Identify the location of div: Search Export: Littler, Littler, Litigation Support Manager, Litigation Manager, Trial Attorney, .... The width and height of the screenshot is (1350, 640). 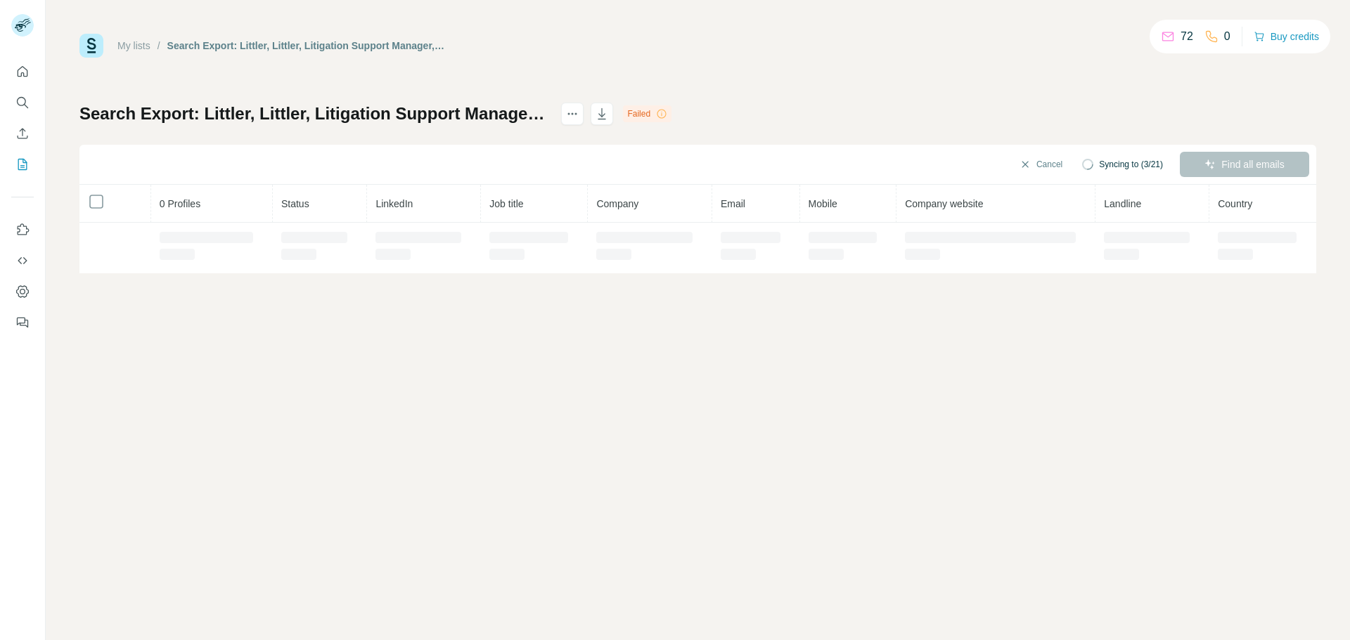
(306, 46).